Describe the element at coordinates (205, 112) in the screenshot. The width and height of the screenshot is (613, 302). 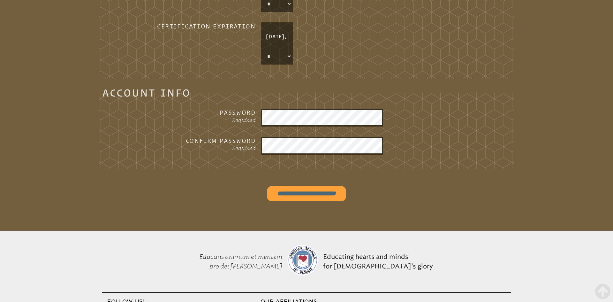
I see `h3: Password` at that location.